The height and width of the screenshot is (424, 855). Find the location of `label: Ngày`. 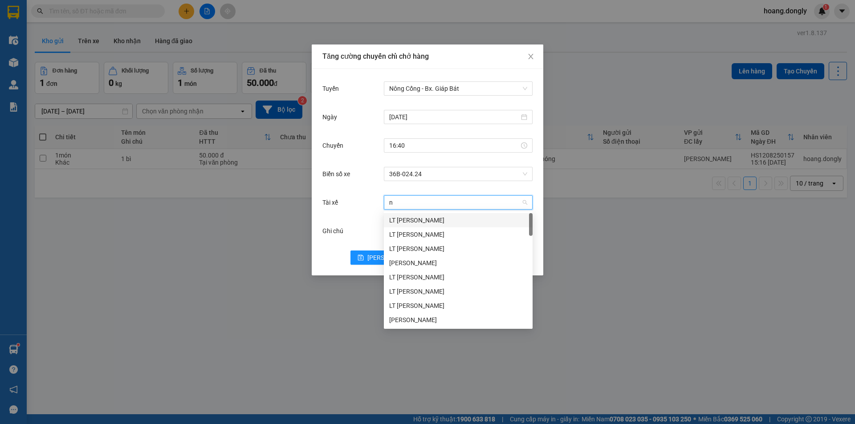

label: Ngày is located at coordinates (332, 117).